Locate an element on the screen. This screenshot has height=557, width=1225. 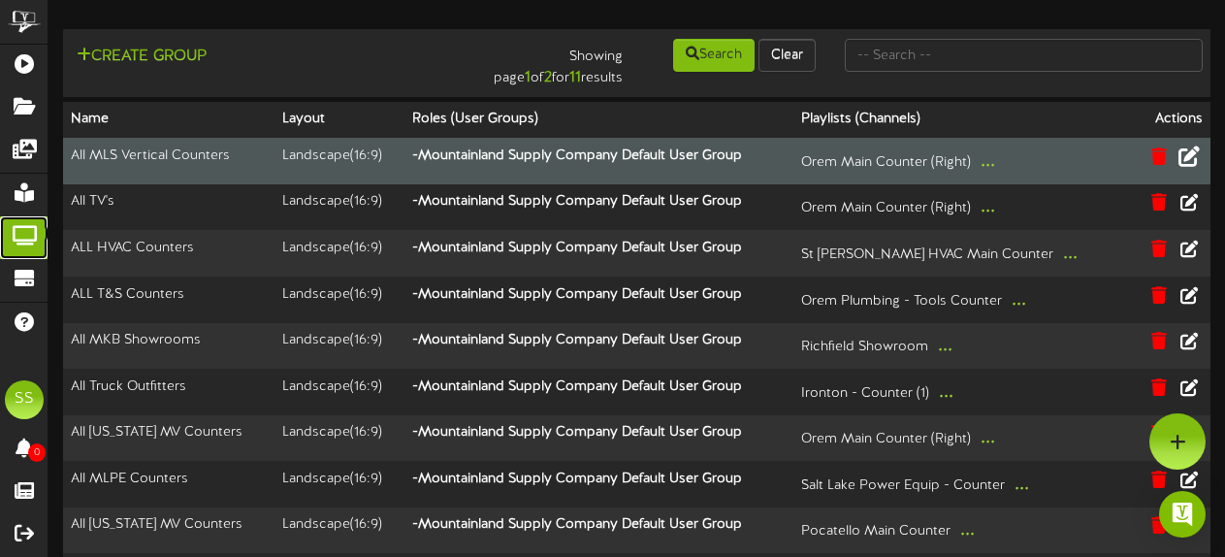
th: Roles (User Groups) is located at coordinates (598, 119).